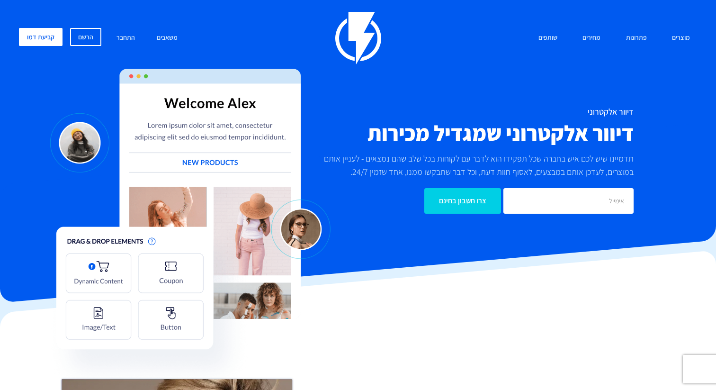 This screenshot has height=390, width=716. What do you see at coordinates (681, 38) in the screenshot?
I see `a: מוצרים` at bounding box center [681, 38].